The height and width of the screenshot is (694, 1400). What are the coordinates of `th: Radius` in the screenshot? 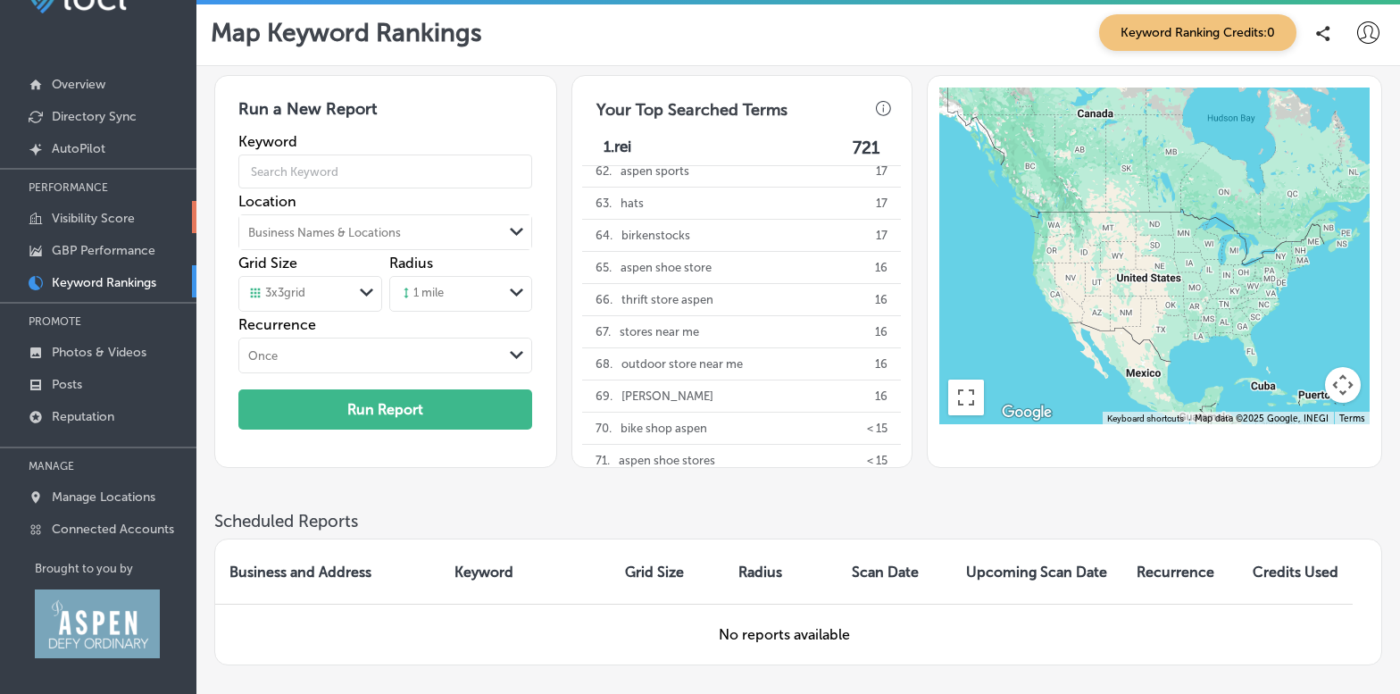 It's located at (781, 572).